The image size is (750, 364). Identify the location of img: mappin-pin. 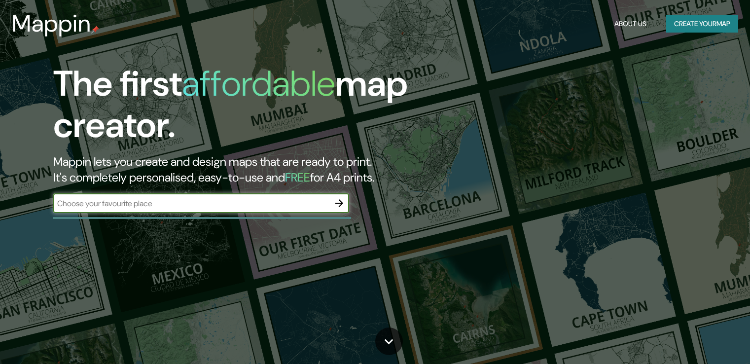
(95, 30).